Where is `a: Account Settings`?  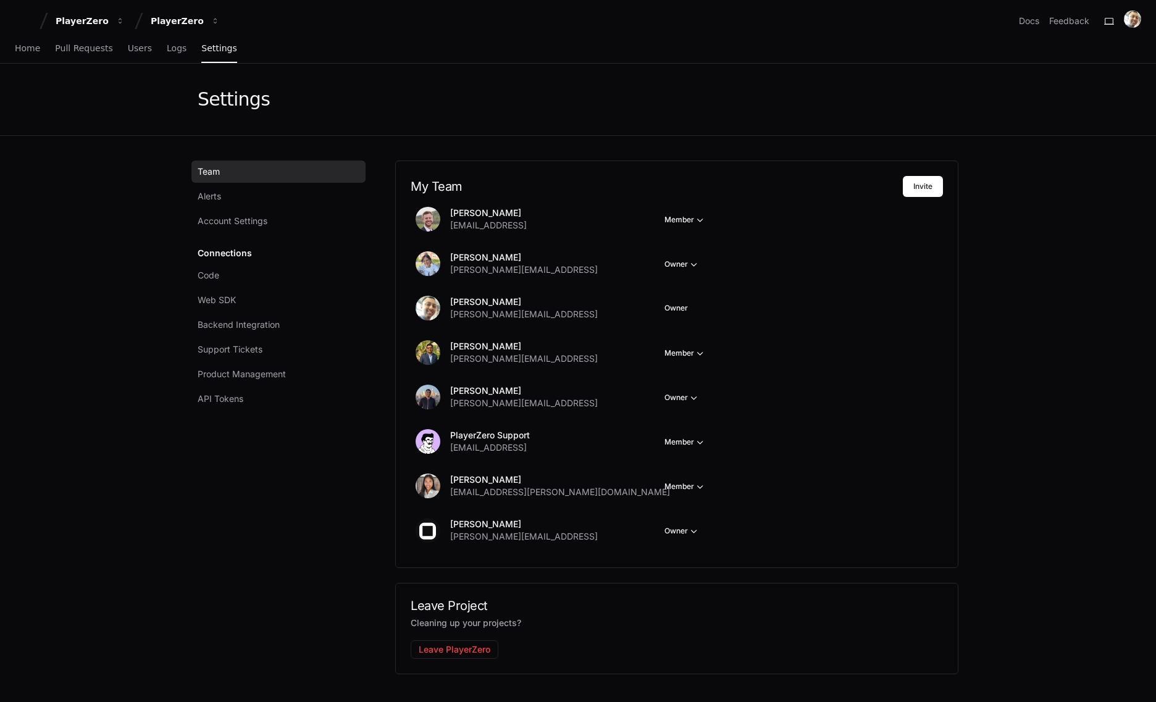 a: Account Settings is located at coordinates (279, 221).